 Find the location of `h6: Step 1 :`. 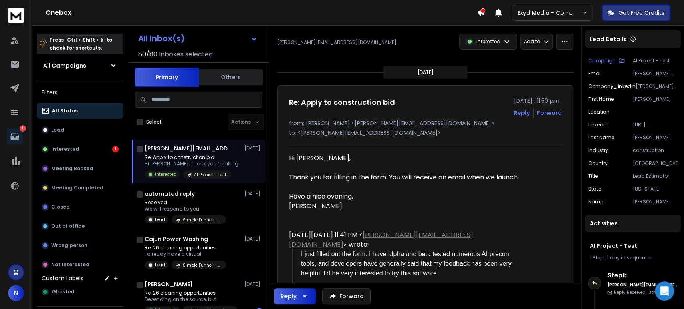

h6: Step 1 : is located at coordinates (643, 276).